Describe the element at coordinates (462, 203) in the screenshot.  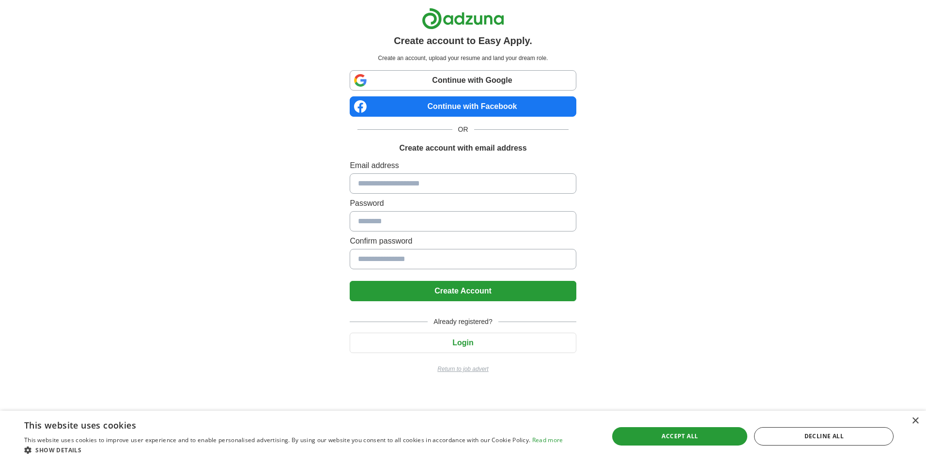
I see `label: Password` at that location.